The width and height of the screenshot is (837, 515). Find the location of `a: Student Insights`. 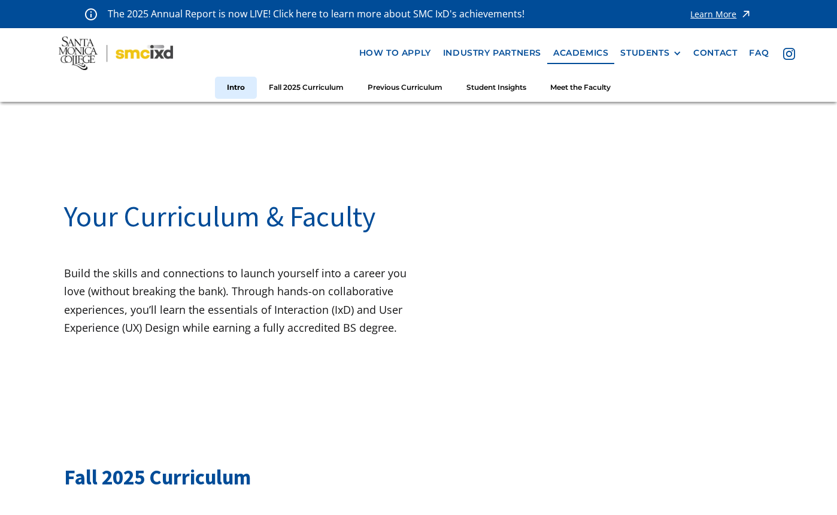

a: Student Insights is located at coordinates (497, 87).